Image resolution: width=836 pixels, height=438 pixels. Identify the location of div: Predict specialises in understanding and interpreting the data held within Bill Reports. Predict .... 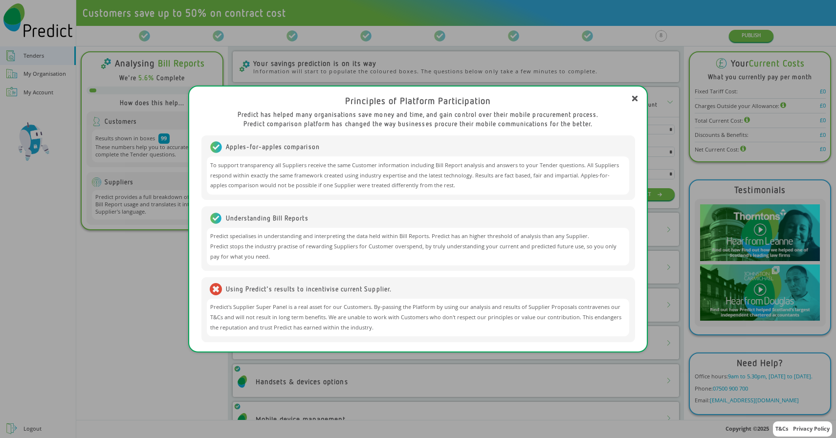
(418, 246).